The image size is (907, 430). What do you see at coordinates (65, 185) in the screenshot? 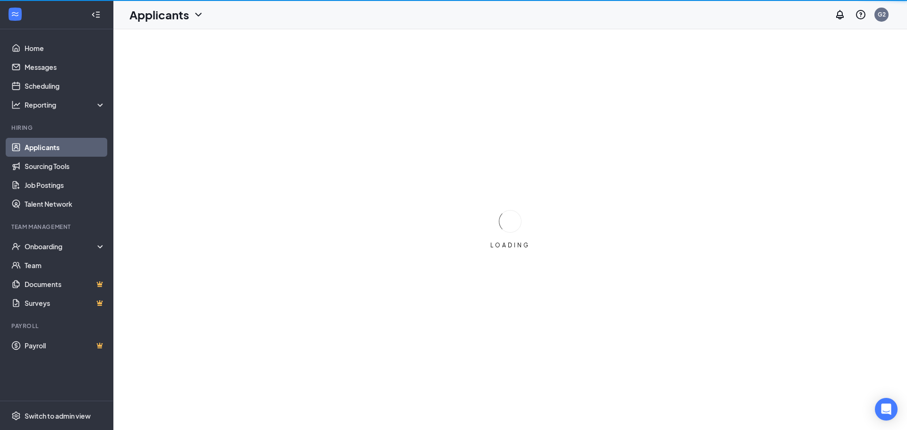
I see `a: Job Postings` at bounding box center [65, 185].